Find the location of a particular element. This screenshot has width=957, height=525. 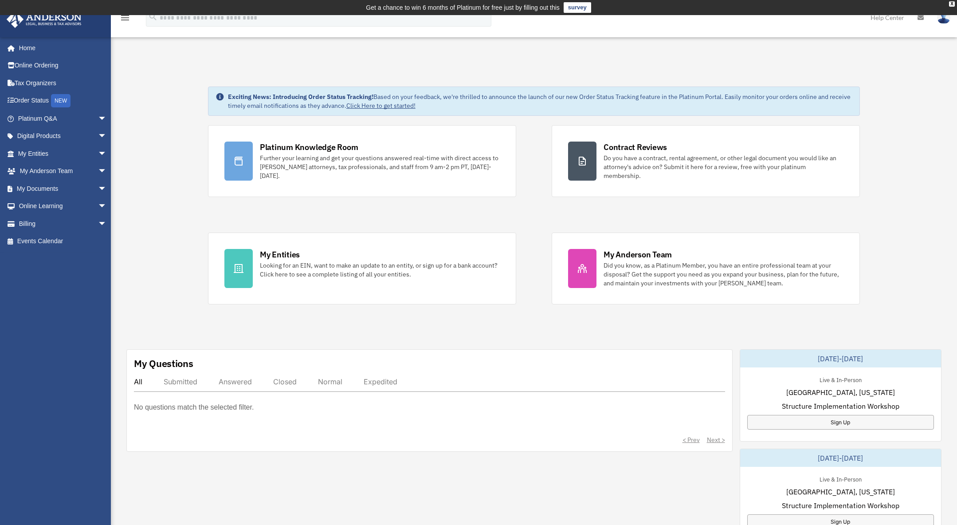

div: Get a chance to win 6 months of Platinum for free just by filling out this is located at coordinates (463, 8).